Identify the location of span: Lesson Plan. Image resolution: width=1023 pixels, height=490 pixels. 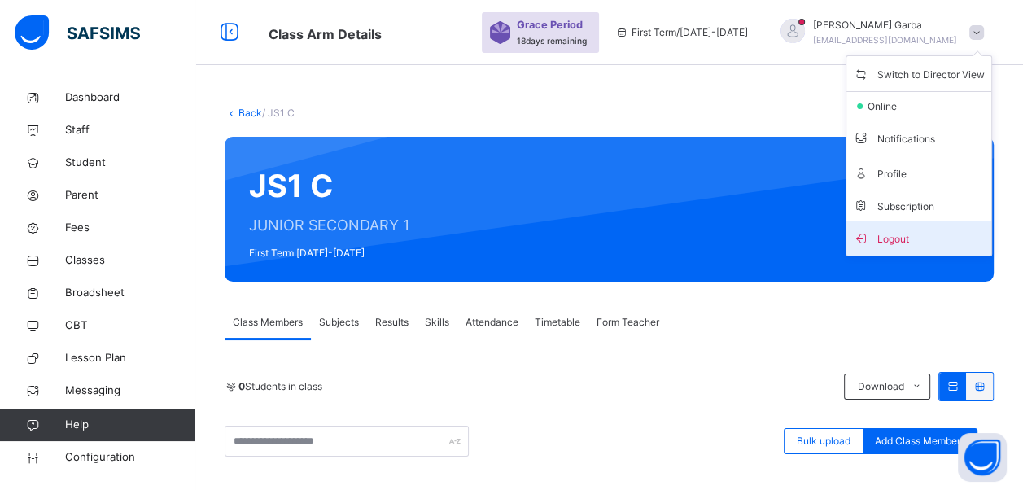
(130, 358).